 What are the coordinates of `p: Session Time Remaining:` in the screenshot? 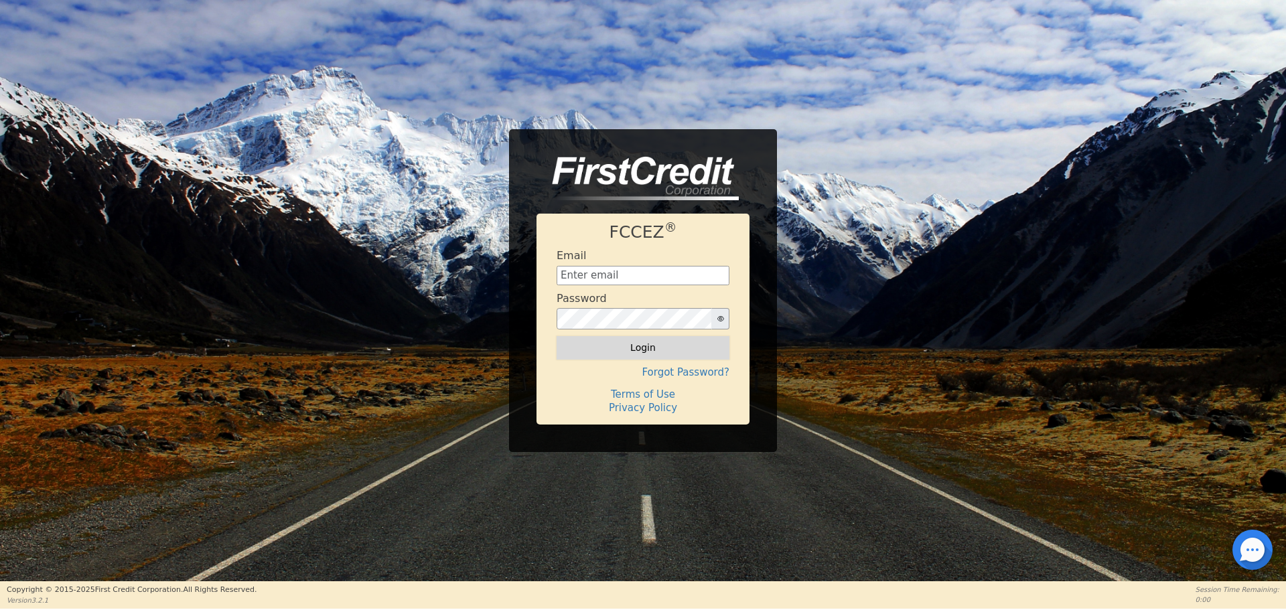 It's located at (1237, 589).